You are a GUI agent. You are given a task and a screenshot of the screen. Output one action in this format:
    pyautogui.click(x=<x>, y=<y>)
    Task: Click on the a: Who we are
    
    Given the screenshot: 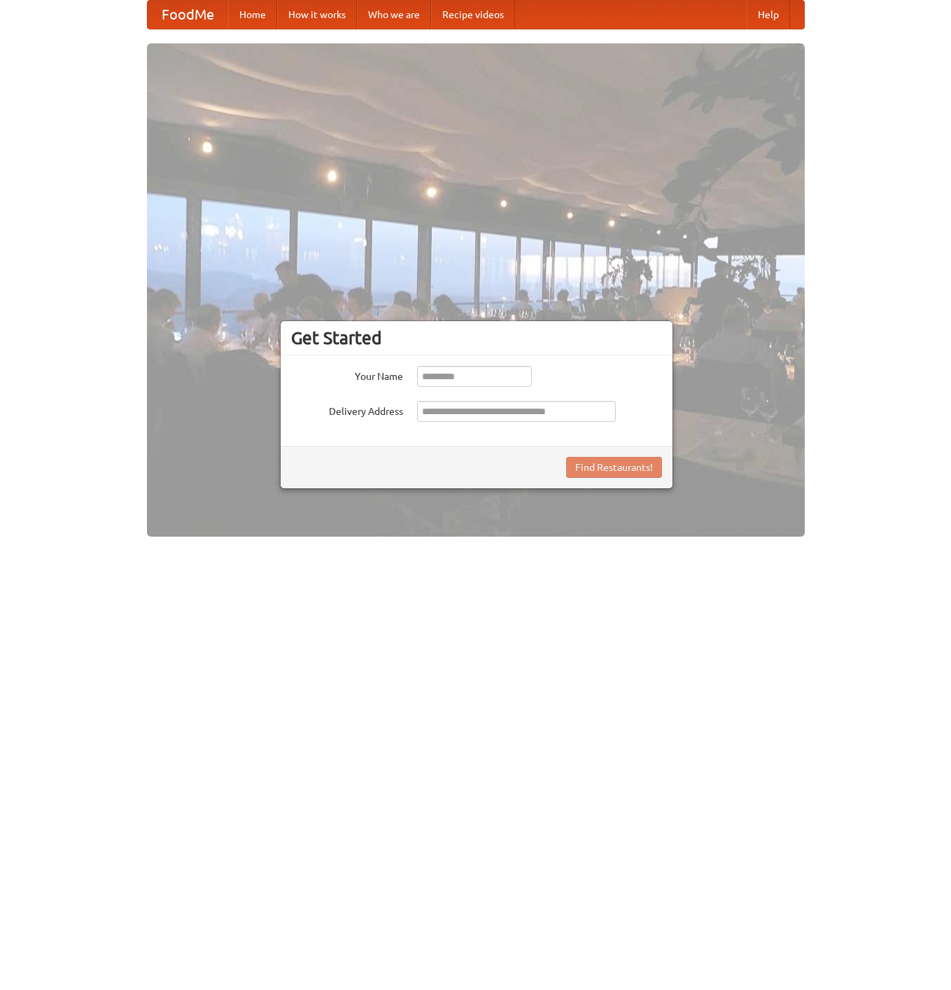 What is the action you would take?
    pyautogui.click(x=394, y=15)
    